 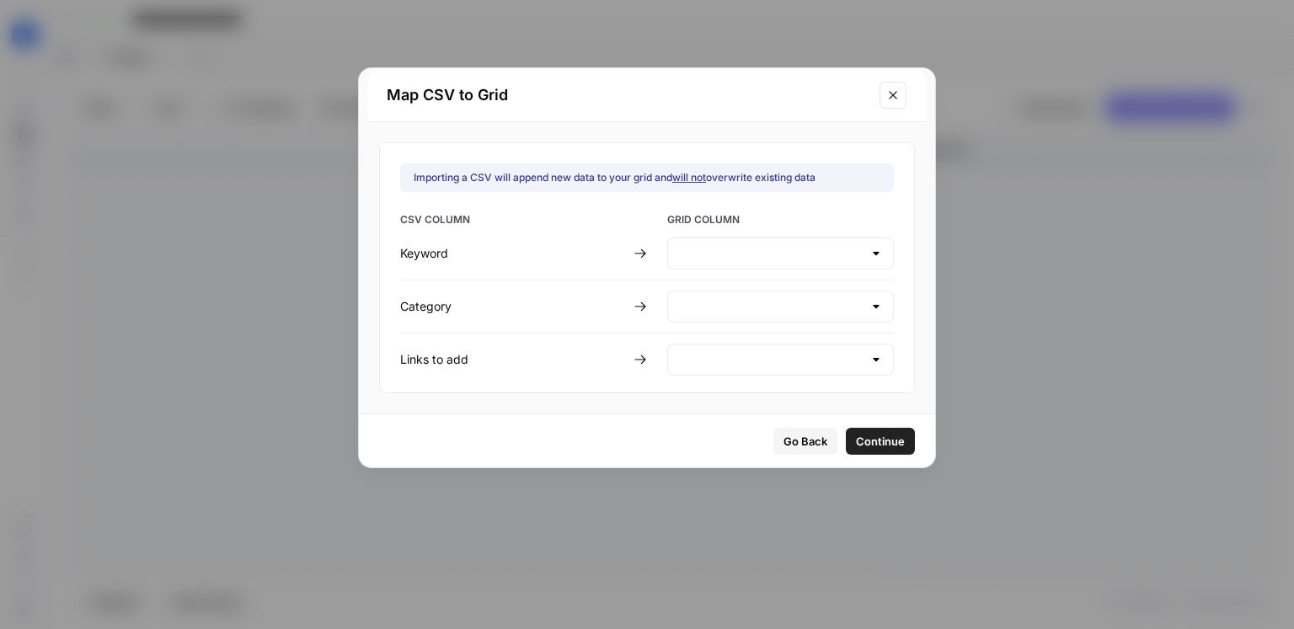 I want to click on span: Go Back, so click(x=805, y=442).